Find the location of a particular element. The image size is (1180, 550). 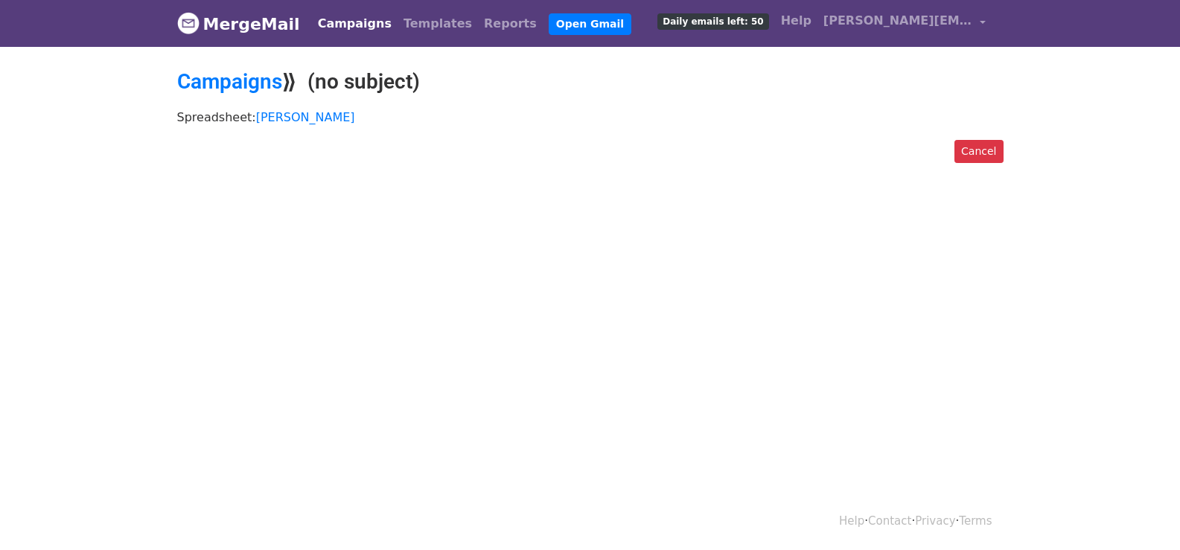

a: Templates is located at coordinates (438, 24).